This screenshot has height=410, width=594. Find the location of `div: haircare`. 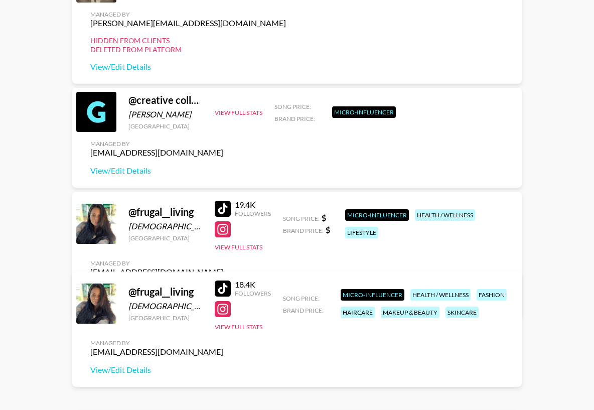

div: haircare is located at coordinates (357, 312).